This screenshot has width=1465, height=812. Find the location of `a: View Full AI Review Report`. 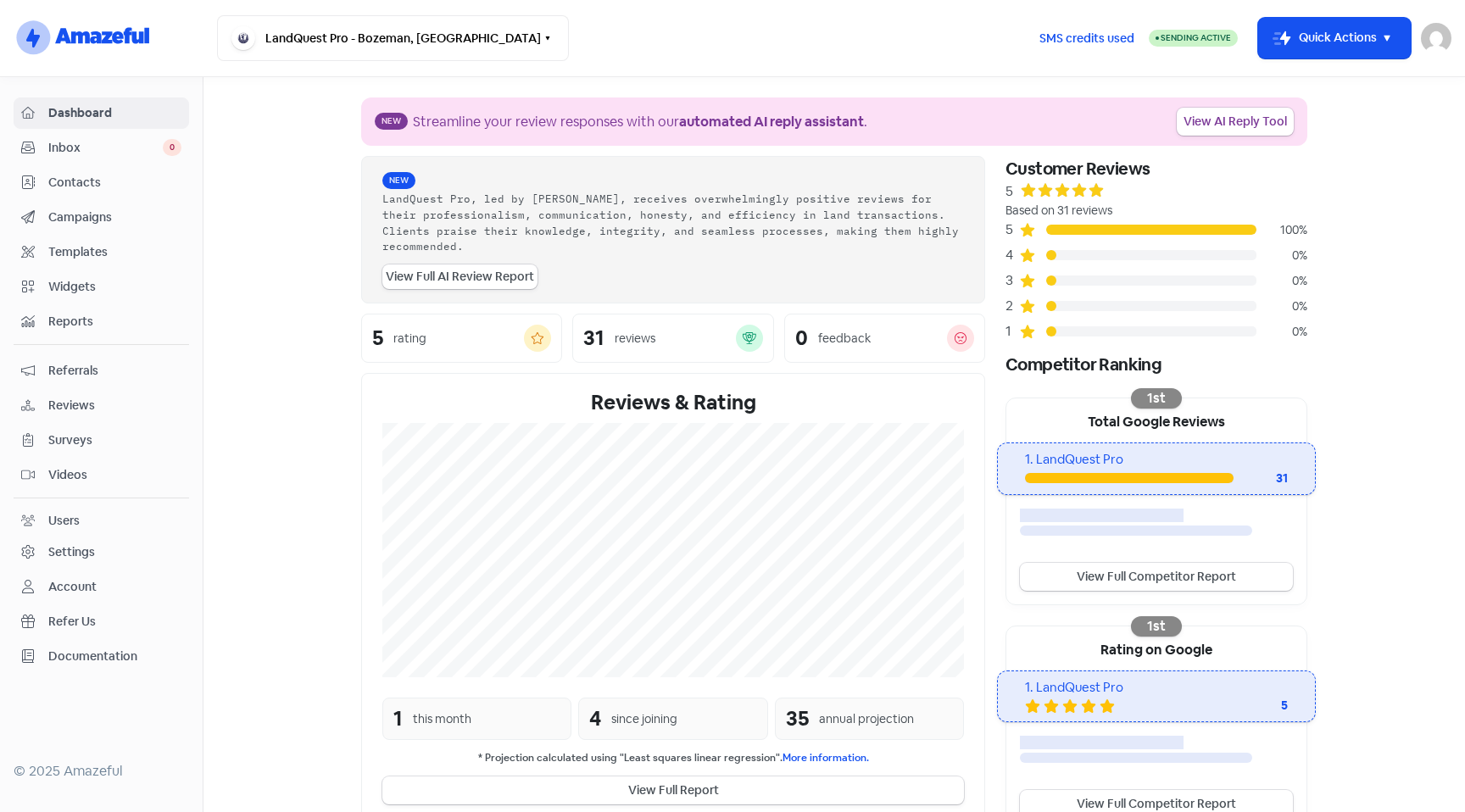

a: View Full AI Review Report is located at coordinates (460, 276).